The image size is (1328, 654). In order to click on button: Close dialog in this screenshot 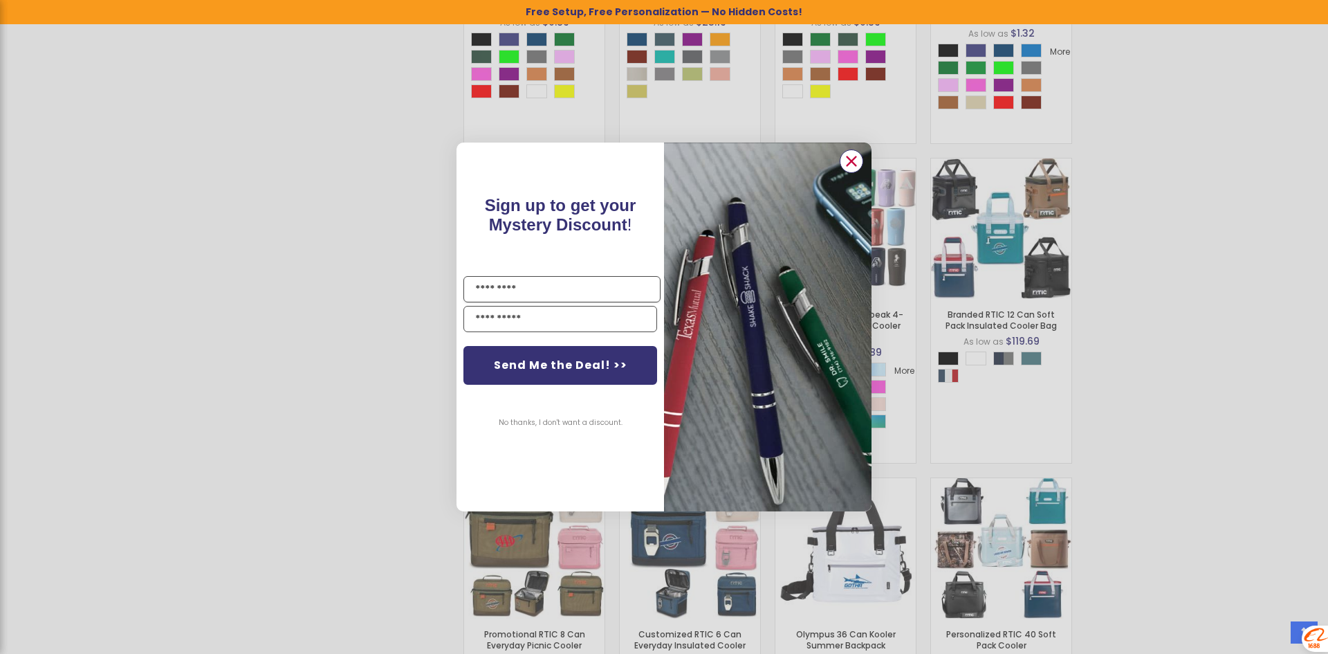, I will do `click(852, 161)`.